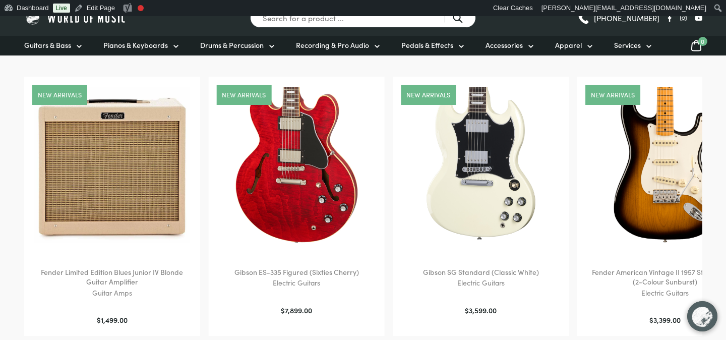 This screenshot has width=726, height=340. Describe the element at coordinates (62, 8) in the screenshot. I see `a: Live` at that location.